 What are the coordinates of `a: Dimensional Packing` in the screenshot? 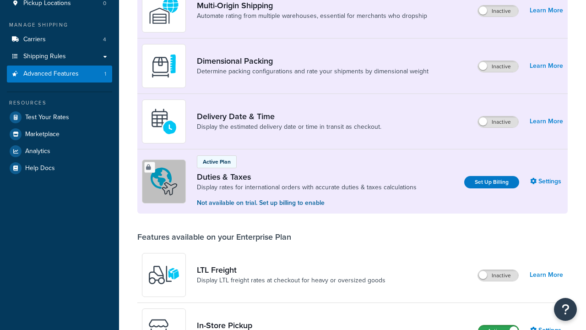 It's located at (313, 61).